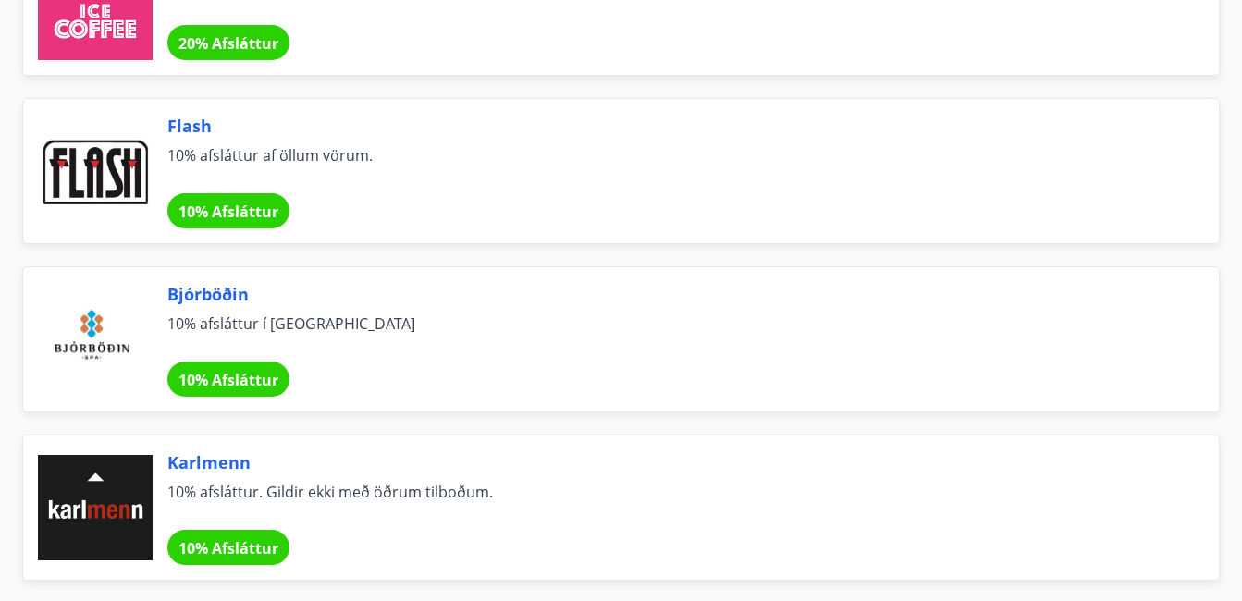 The image size is (1242, 601). Describe the element at coordinates (670, 126) in the screenshot. I see `span: Flash` at that location.